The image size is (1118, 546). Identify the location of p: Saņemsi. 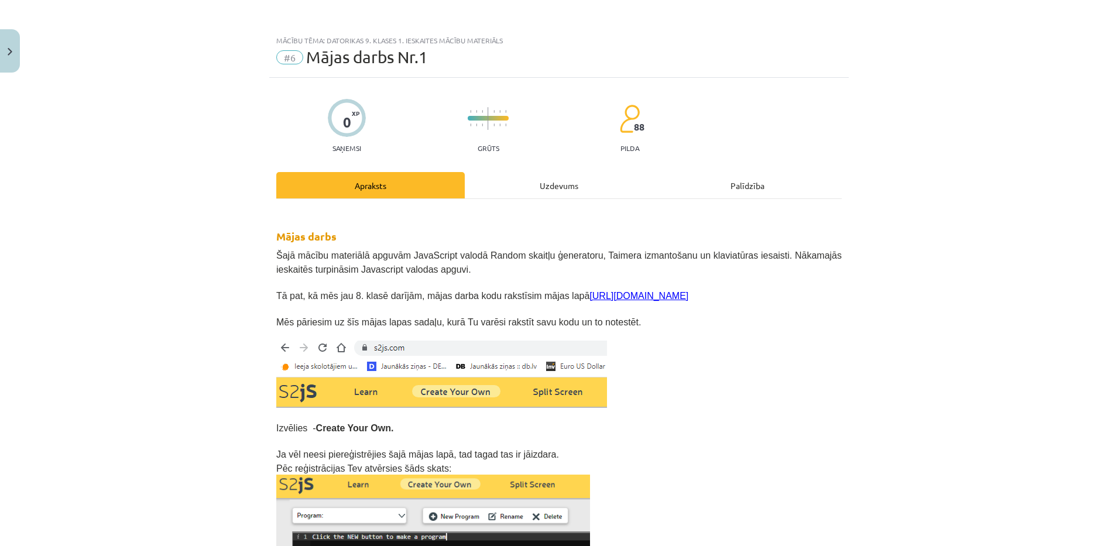
(346, 148).